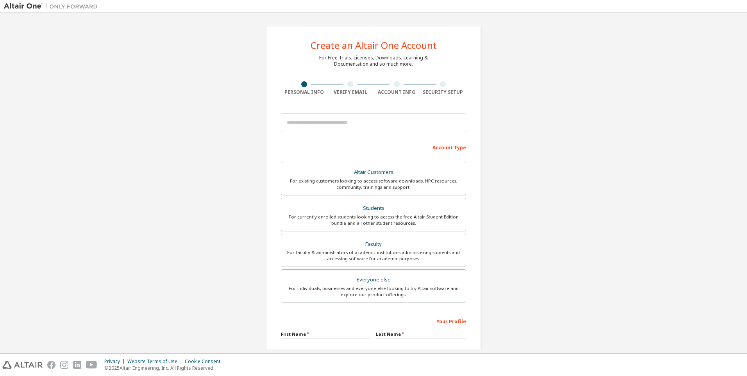 This screenshot has width=747, height=376. What do you see at coordinates (304, 92) in the screenshot?
I see `div: Personal Info` at bounding box center [304, 92].